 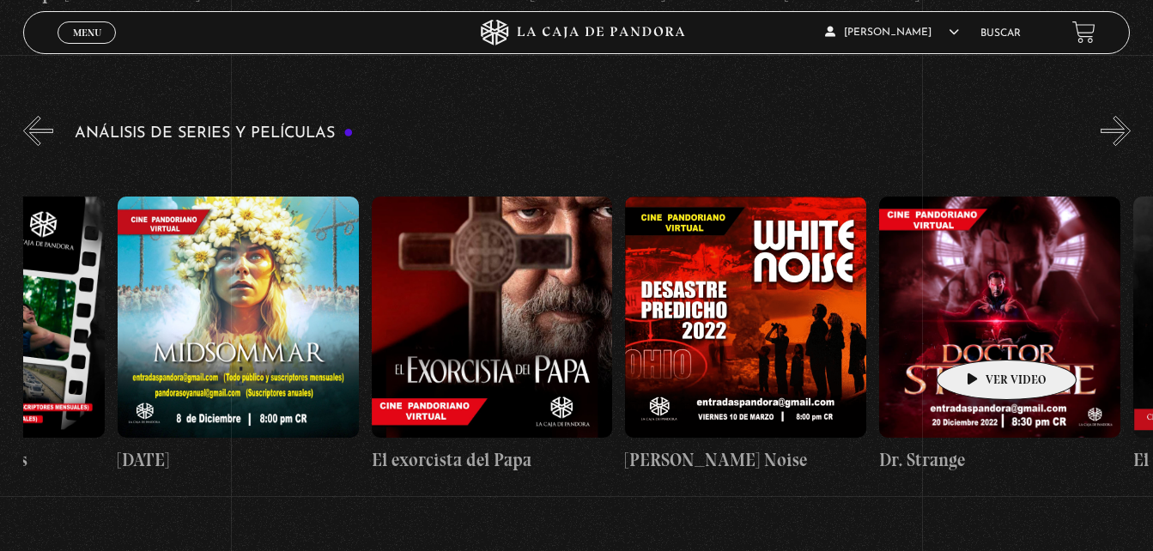 What do you see at coordinates (87, 33) in the screenshot?
I see `span: Menu` at bounding box center [87, 33].